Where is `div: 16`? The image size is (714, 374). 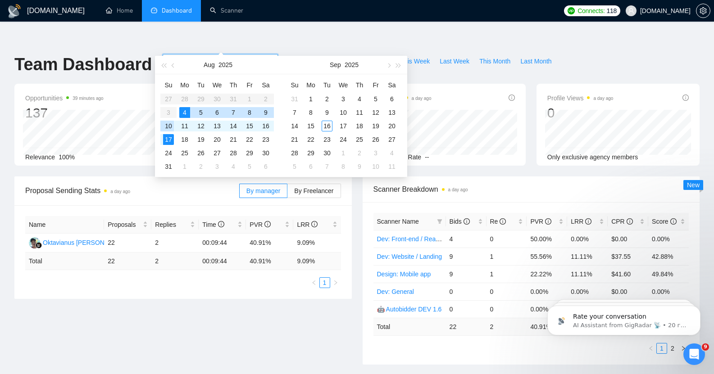 div: 16 is located at coordinates (327, 126).